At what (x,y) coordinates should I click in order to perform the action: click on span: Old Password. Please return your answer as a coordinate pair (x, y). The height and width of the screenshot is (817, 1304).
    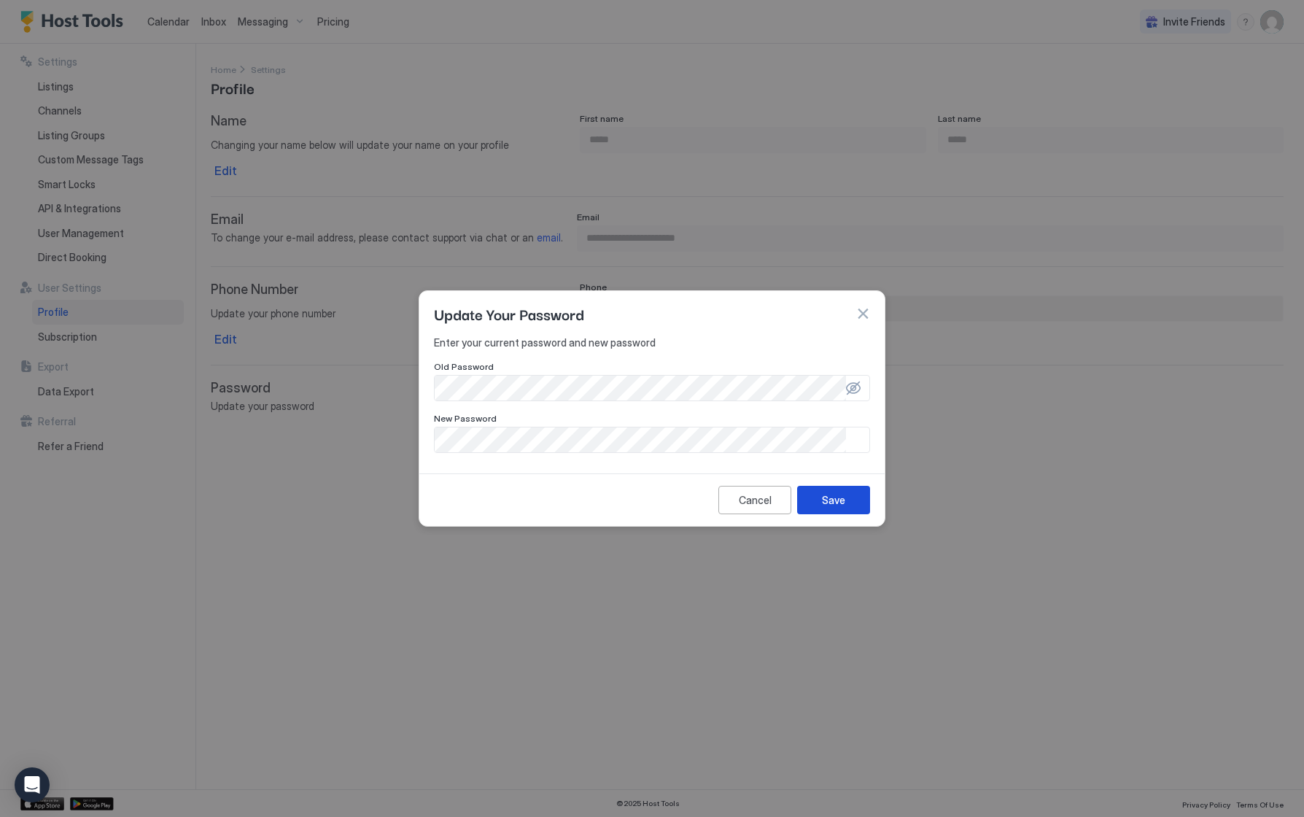
    Looking at the image, I should click on (464, 366).